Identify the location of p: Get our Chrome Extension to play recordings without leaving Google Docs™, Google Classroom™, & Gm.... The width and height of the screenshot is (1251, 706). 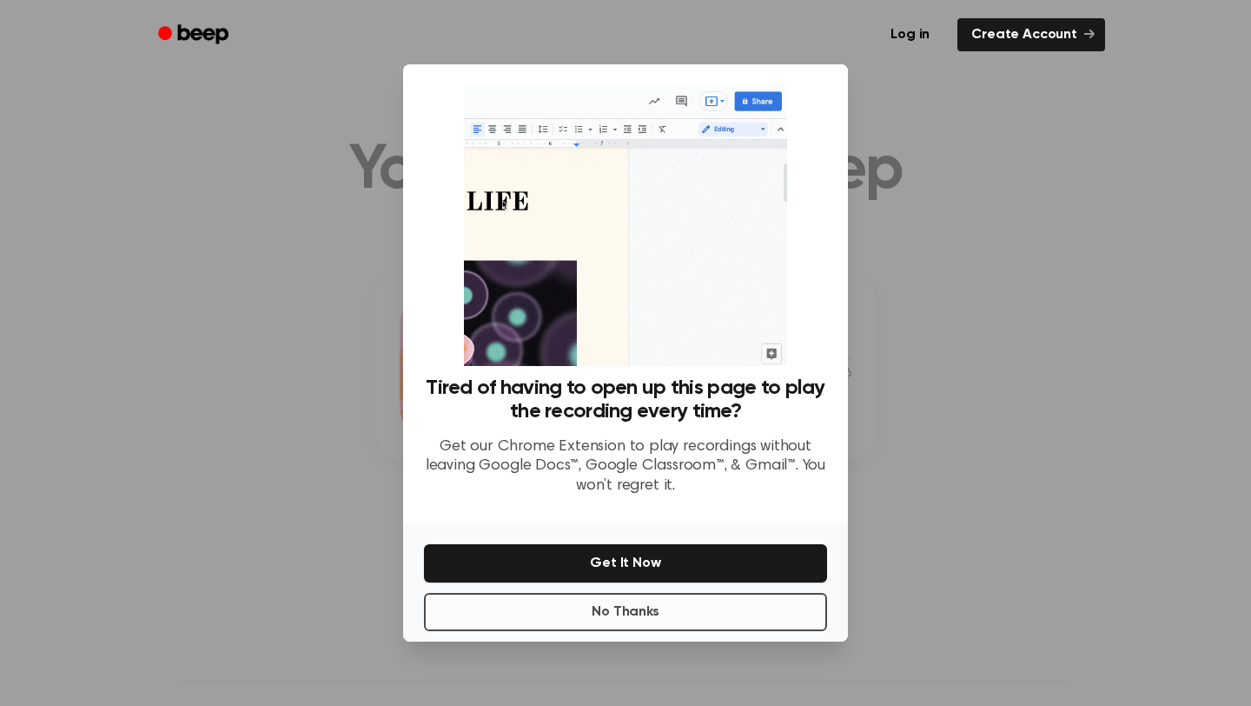
(626, 467).